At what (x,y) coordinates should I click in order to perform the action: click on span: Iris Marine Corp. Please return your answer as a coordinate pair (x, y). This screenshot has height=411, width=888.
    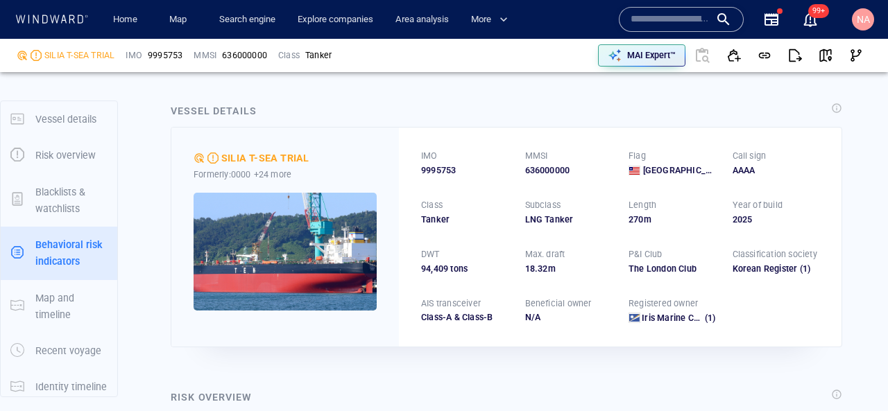
    Looking at the image, I should click on (674, 318).